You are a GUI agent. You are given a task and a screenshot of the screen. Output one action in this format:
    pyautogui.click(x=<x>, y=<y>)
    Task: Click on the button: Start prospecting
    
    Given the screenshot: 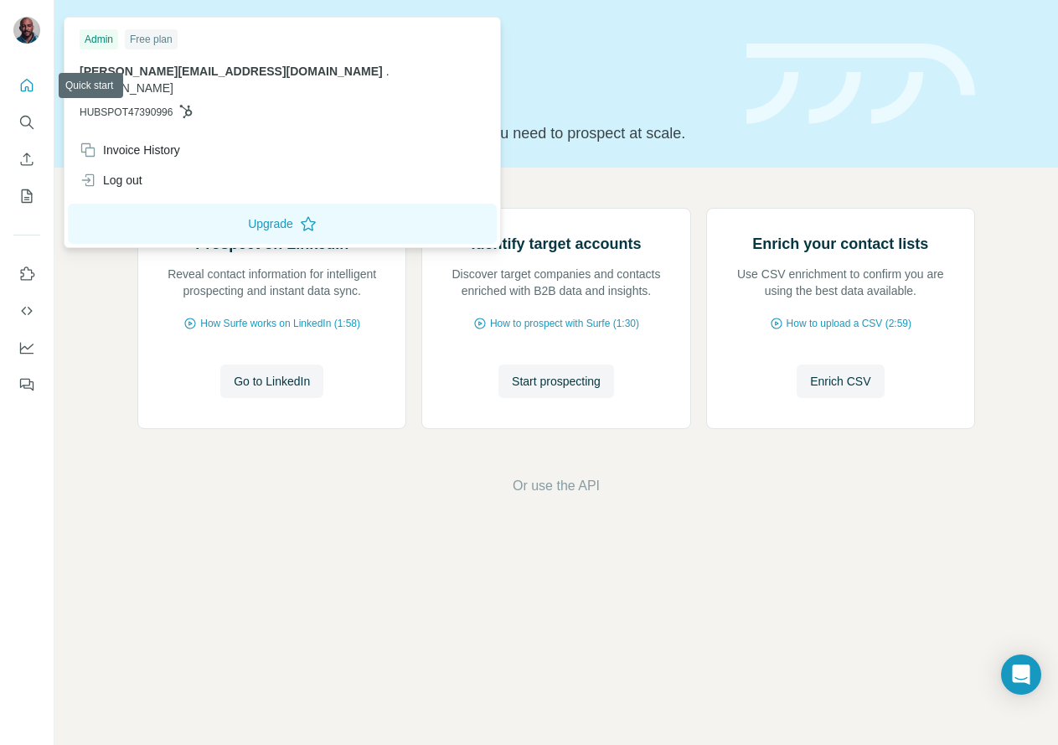 What is the action you would take?
    pyautogui.click(x=556, y=381)
    